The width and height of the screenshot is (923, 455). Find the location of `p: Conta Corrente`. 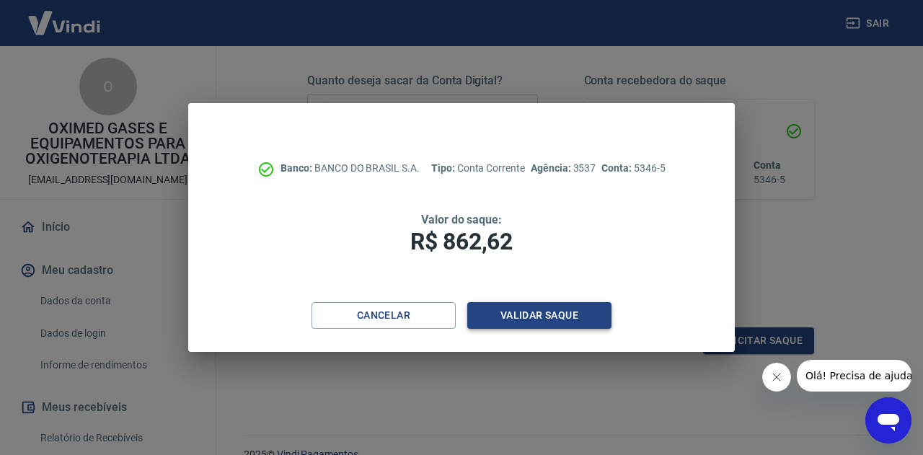

p: Conta Corrente is located at coordinates (478, 168).